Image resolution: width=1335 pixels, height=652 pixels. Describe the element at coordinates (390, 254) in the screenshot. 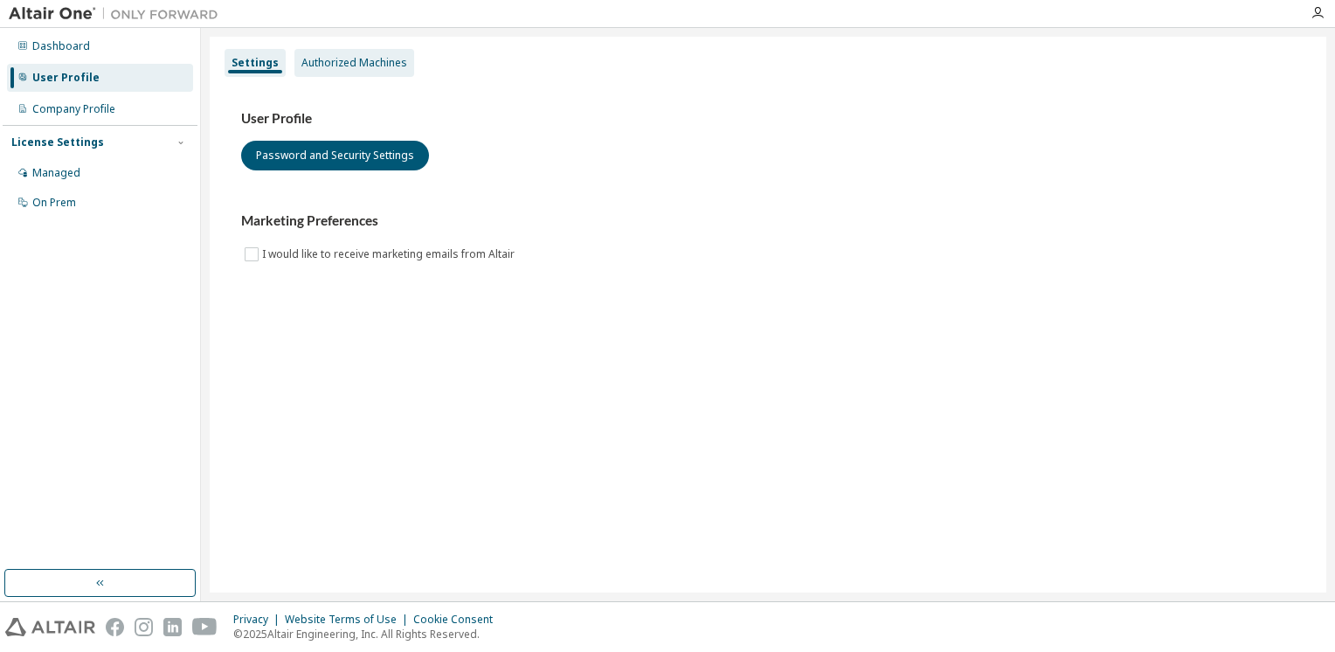

I see `label: I would like to receive marketing emails from Altair` at that location.